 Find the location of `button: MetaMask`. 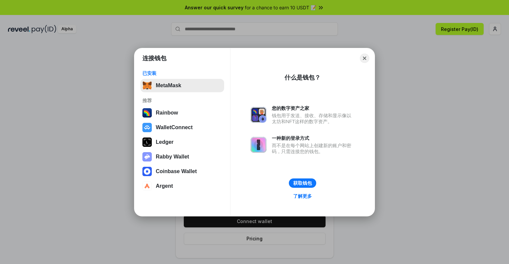

button: MetaMask is located at coordinates (182, 86).